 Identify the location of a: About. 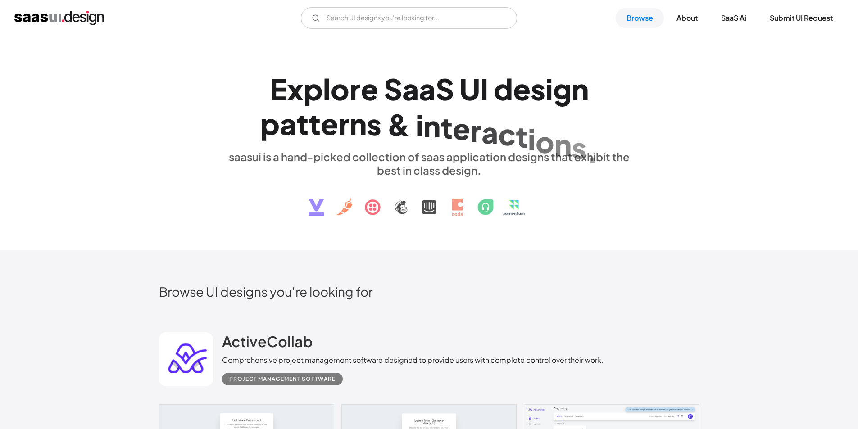
(687, 18).